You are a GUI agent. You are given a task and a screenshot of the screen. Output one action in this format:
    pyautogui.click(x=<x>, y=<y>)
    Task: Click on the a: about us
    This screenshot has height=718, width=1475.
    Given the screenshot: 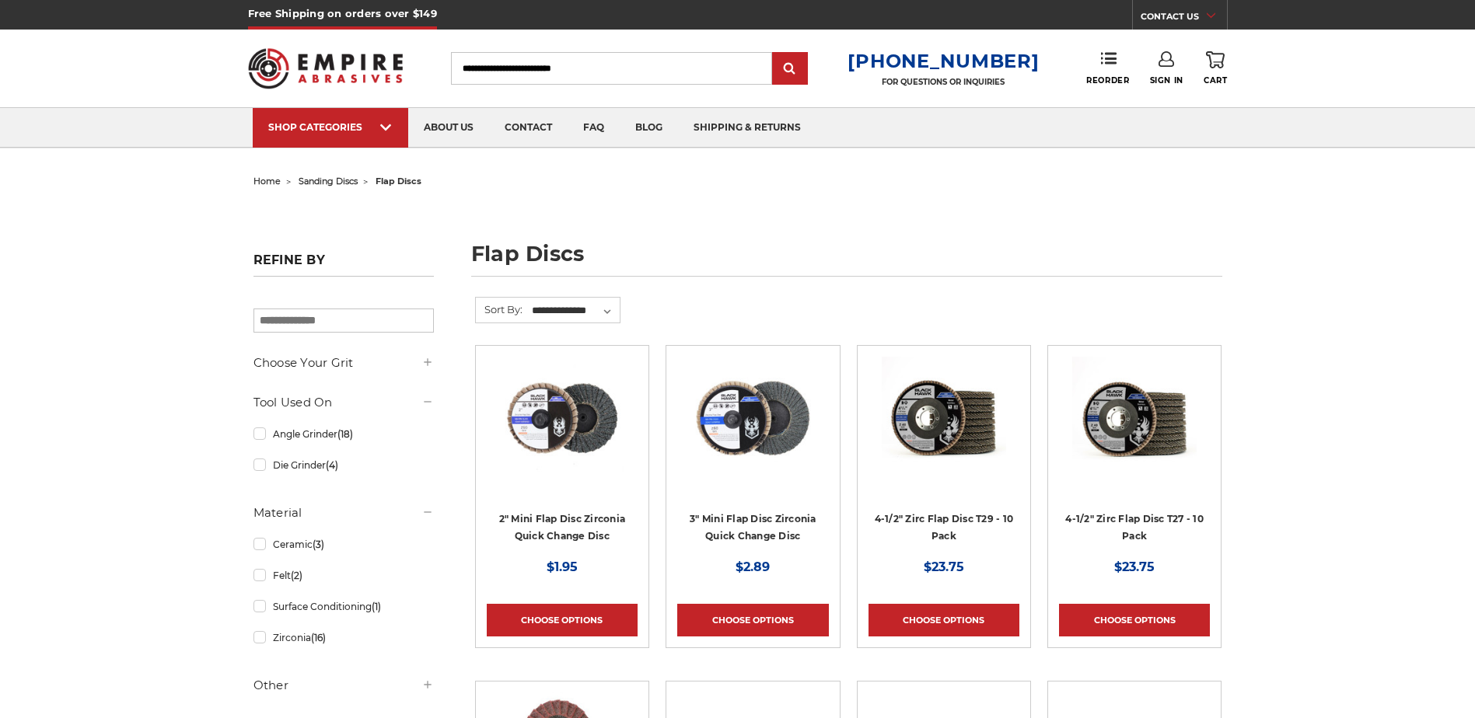 What is the action you would take?
    pyautogui.click(x=449, y=128)
    